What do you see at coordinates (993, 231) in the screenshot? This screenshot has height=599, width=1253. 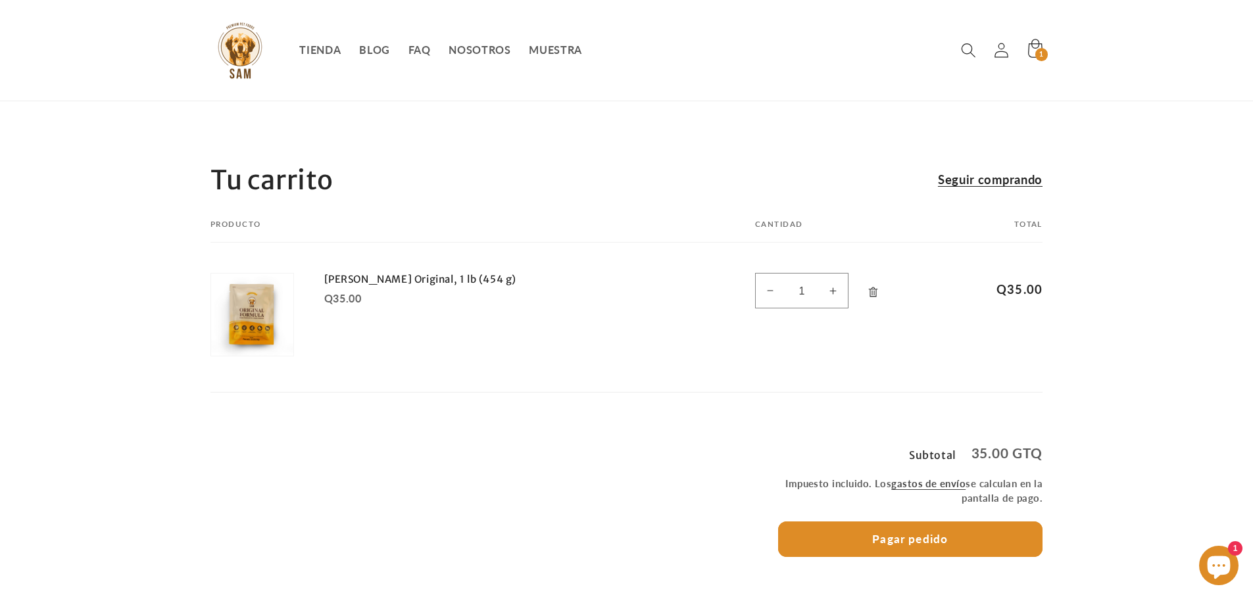 I see `th: Total` at bounding box center [993, 231].